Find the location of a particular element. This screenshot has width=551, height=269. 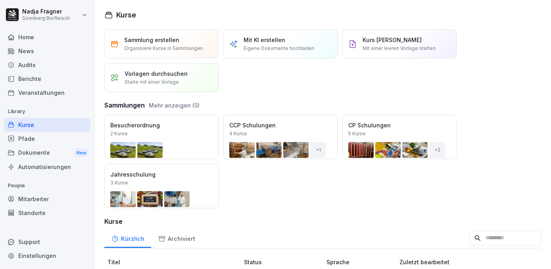

div: Dokumente is located at coordinates (47, 153).